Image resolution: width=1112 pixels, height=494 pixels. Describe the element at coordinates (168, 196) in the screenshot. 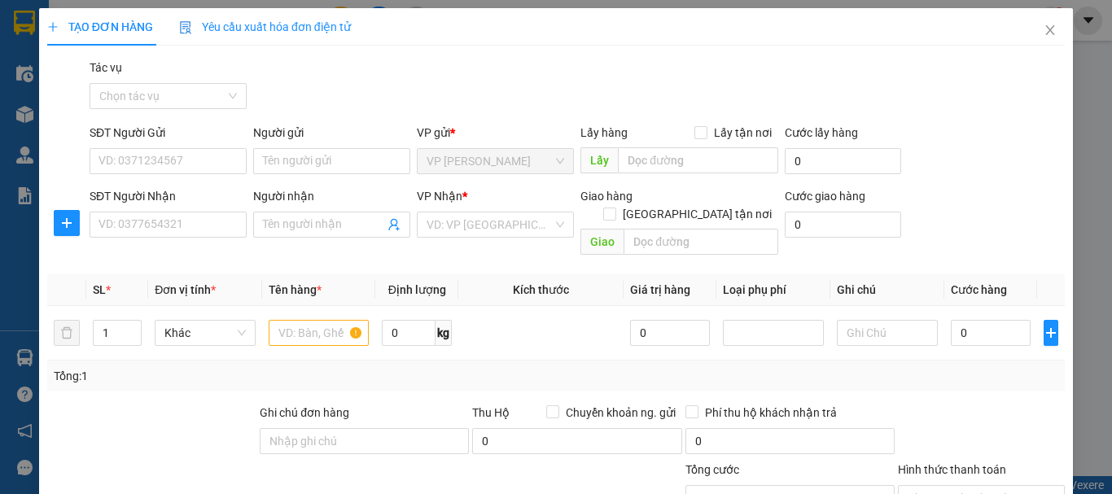

I see `div: SĐT Người Nhận` at that location.